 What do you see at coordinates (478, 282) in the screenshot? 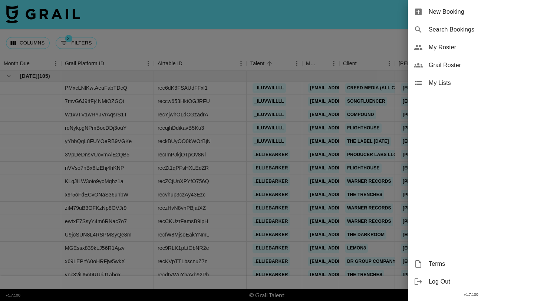
I see `span: Log Out` at bounding box center [478, 282].